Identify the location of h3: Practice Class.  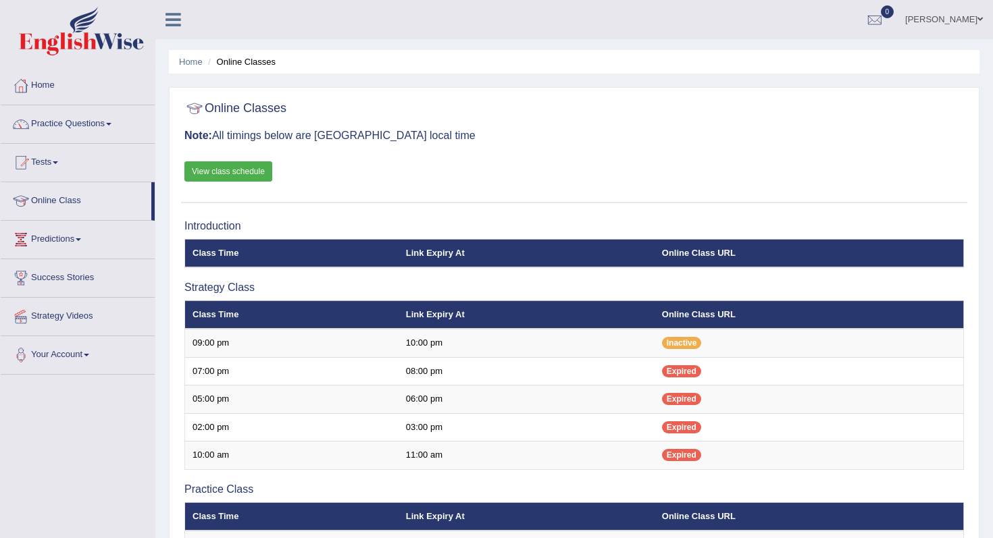
(574, 490).